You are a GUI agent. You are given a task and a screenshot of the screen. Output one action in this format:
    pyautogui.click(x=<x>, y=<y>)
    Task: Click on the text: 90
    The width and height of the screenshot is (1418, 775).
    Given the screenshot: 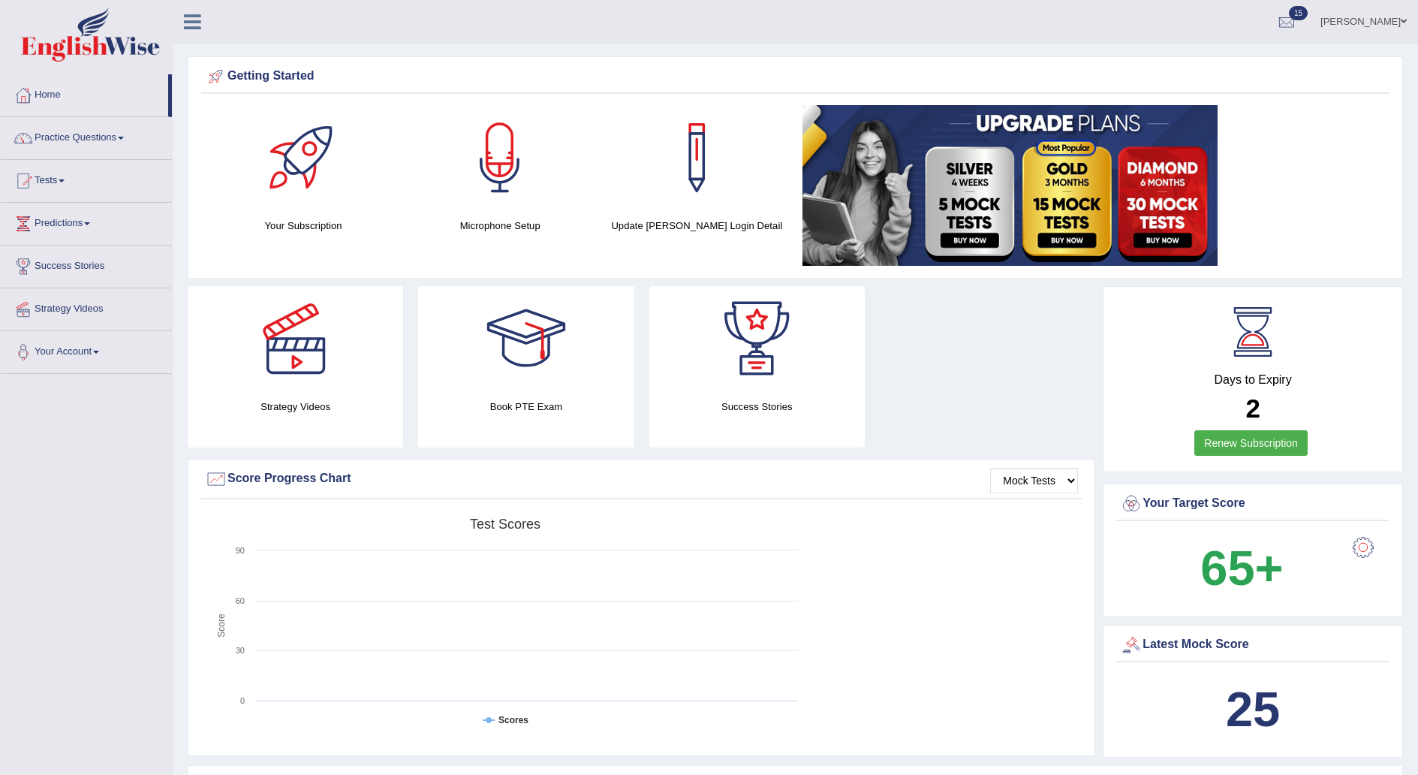 What is the action you would take?
    pyautogui.click(x=240, y=550)
    